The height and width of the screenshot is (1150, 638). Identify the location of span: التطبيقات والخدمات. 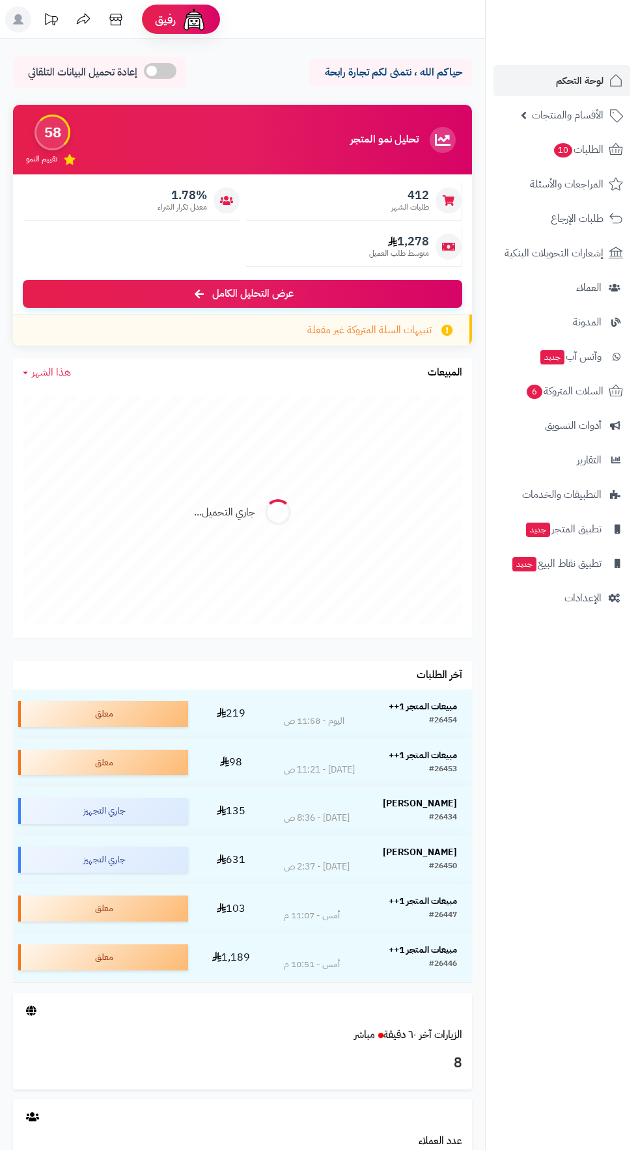
(562, 495).